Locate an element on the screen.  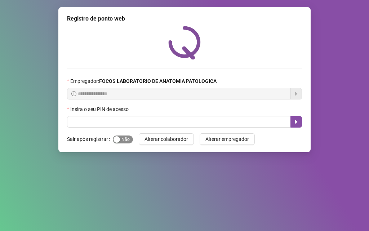
label: Sair após registrar is located at coordinates (90, 139).